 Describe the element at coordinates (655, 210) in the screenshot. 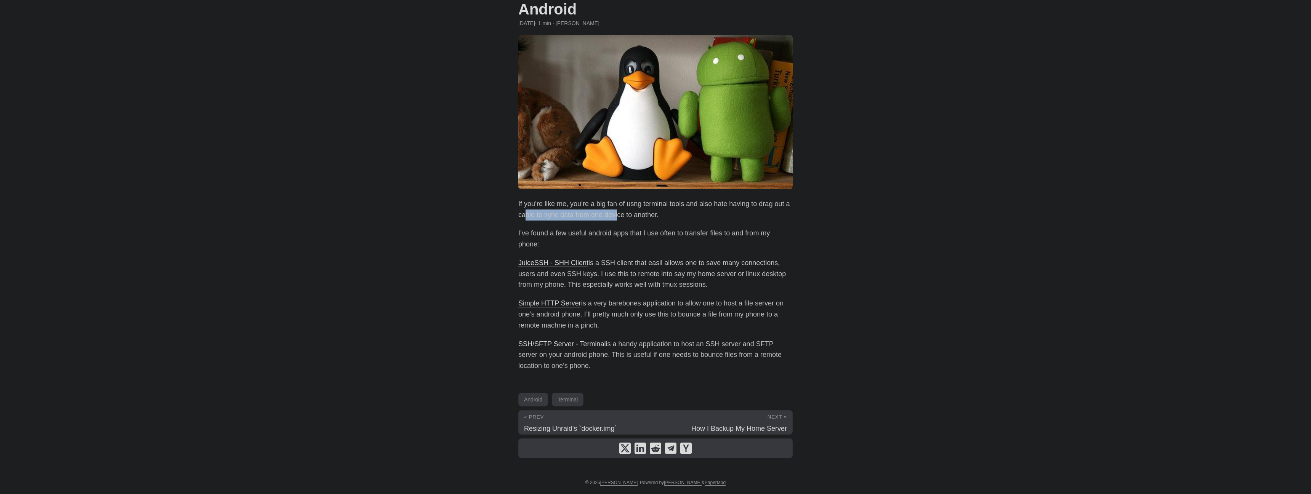

I see `p: If you’re like me, you’re a big fan of usng terminal tools and also hate having to drag out a cab...` at that location.